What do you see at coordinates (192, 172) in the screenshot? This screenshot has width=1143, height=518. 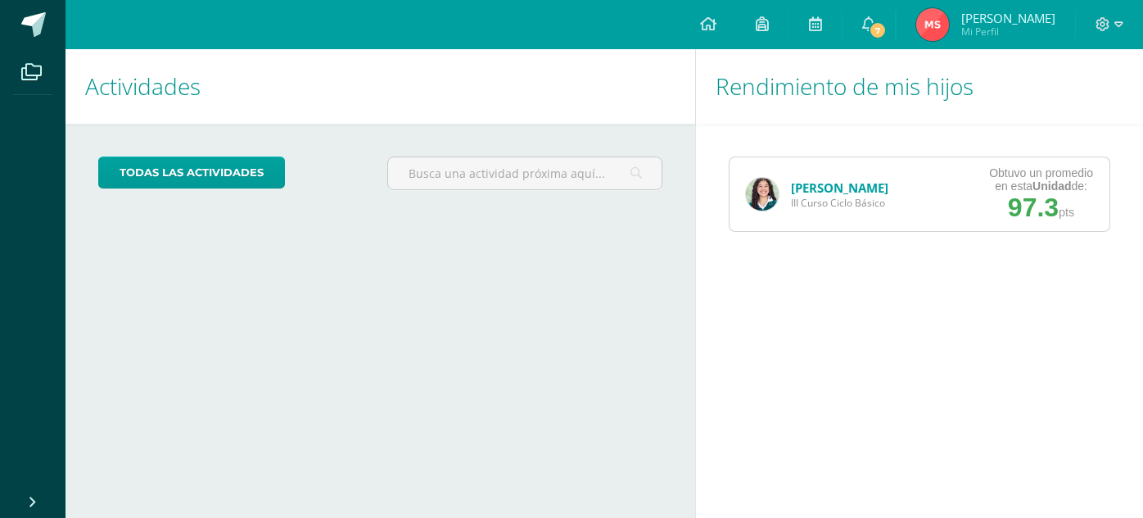 I see `a: todas las Actividades` at bounding box center [192, 172].